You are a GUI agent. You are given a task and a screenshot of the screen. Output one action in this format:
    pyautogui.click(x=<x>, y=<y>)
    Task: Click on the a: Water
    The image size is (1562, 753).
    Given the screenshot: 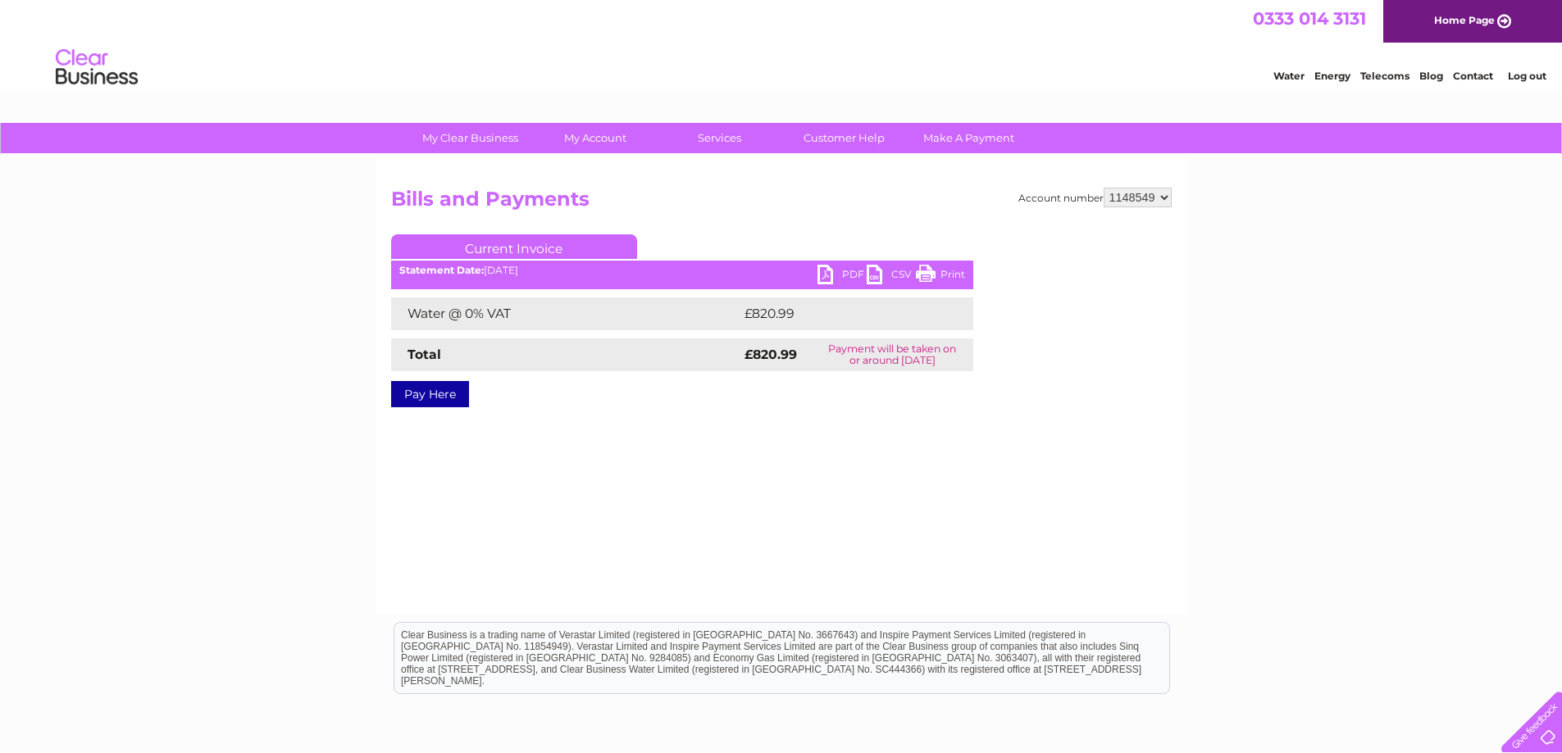 What is the action you would take?
    pyautogui.click(x=1289, y=75)
    